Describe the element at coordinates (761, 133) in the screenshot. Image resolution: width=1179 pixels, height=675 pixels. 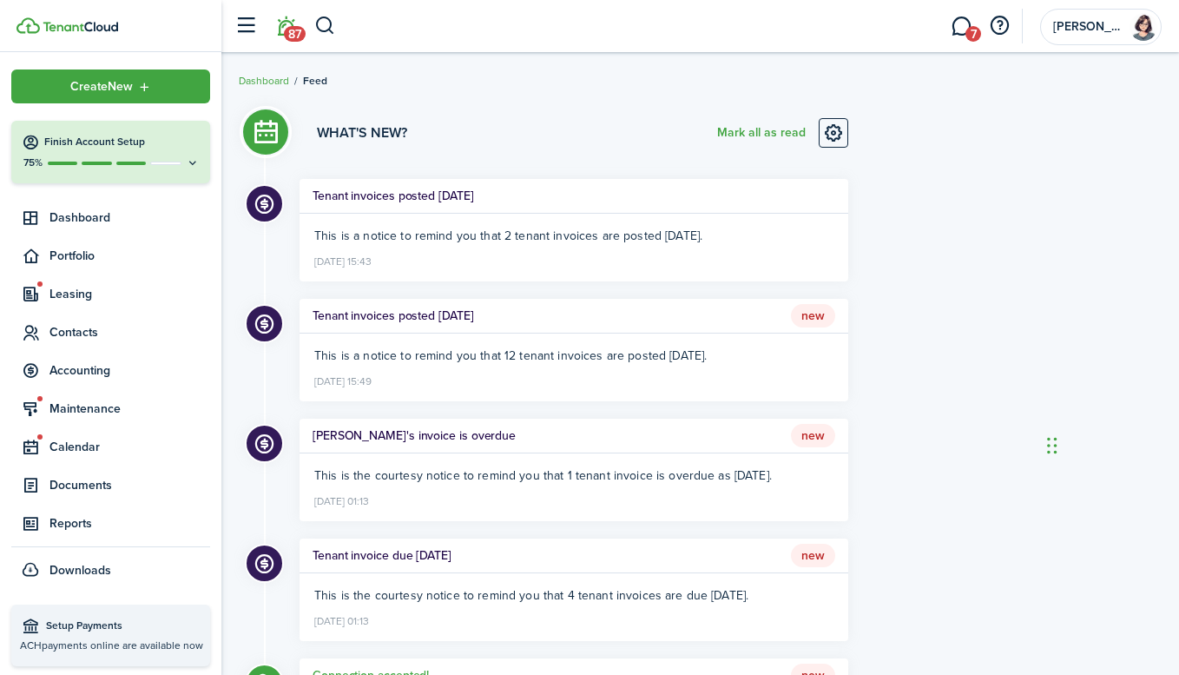
I see `button: Mark all as read` at that location.